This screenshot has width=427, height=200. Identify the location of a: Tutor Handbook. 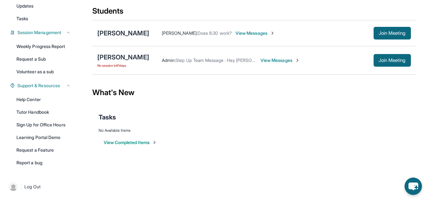
(44, 112).